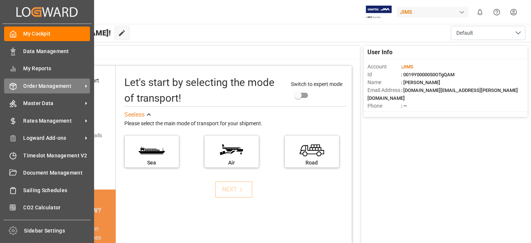 The image size is (531, 243). What do you see at coordinates (57, 51) in the screenshot?
I see `span: Data Management` at bounding box center [57, 51].